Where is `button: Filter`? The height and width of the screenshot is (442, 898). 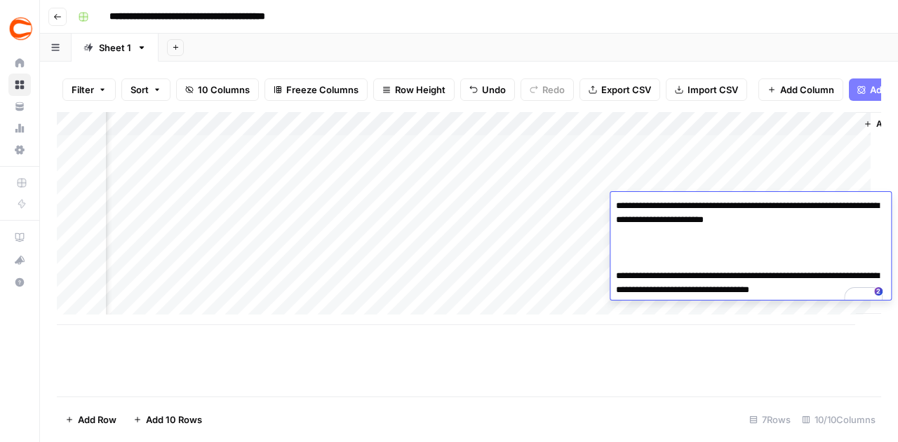 button: Filter is located at coordinates (89, 90).